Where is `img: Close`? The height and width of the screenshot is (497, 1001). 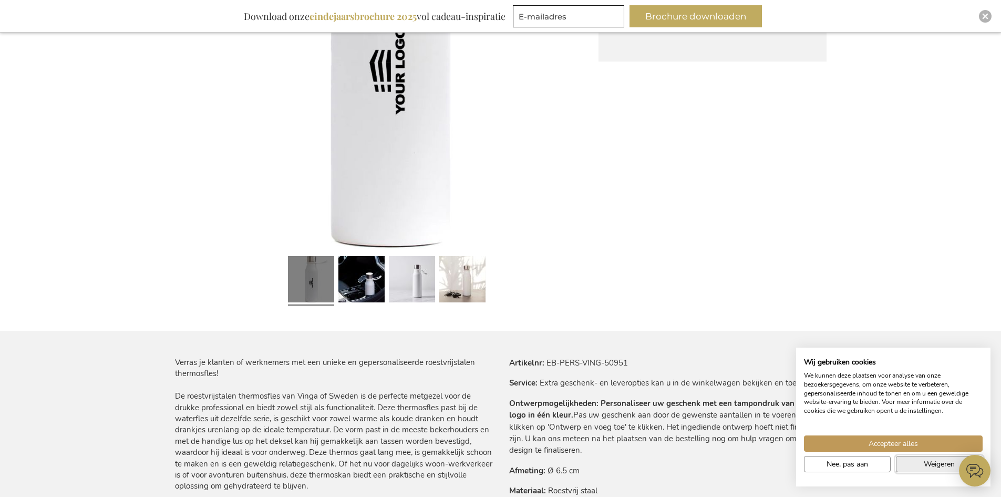
img: Close is located at coordinates (985, 16).